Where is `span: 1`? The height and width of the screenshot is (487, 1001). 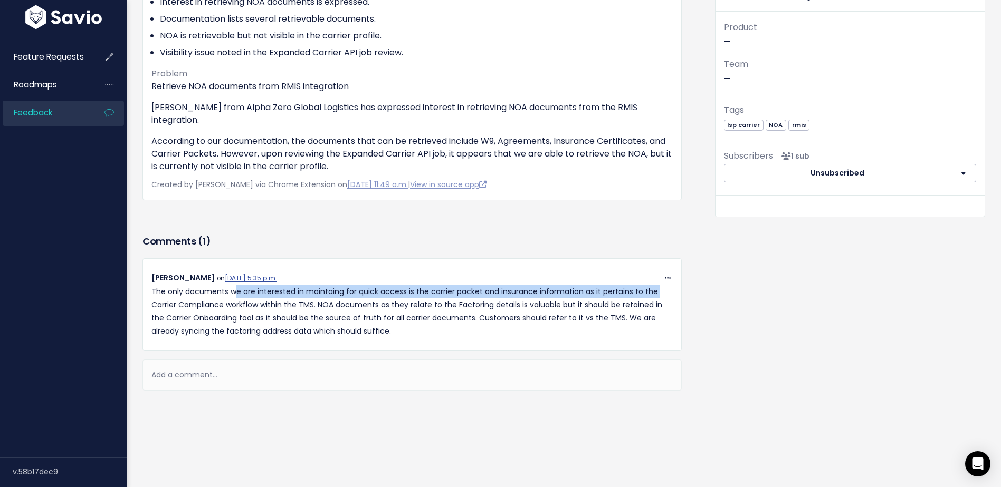 span: 1 is located at coordinates (204, 241).